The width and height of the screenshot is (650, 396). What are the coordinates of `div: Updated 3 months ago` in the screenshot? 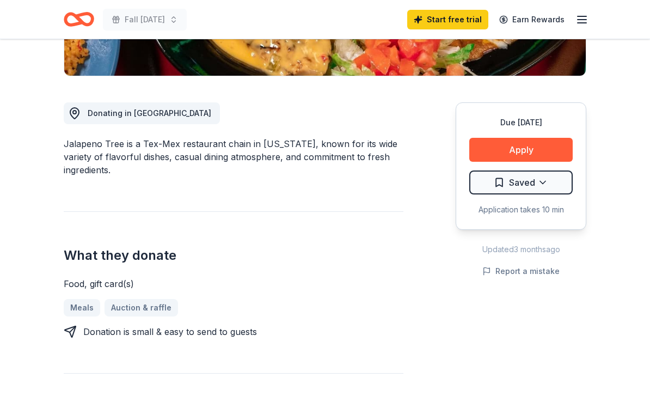 It's located at (521, 250).